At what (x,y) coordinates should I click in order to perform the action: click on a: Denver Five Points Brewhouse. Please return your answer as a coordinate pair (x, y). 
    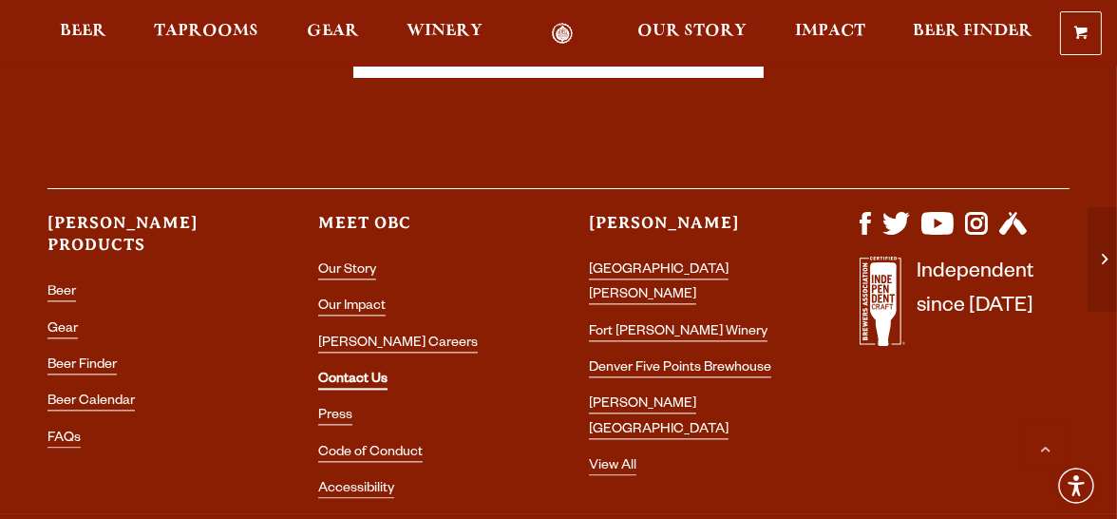
    Looking at the image, I should click on (680, 369).